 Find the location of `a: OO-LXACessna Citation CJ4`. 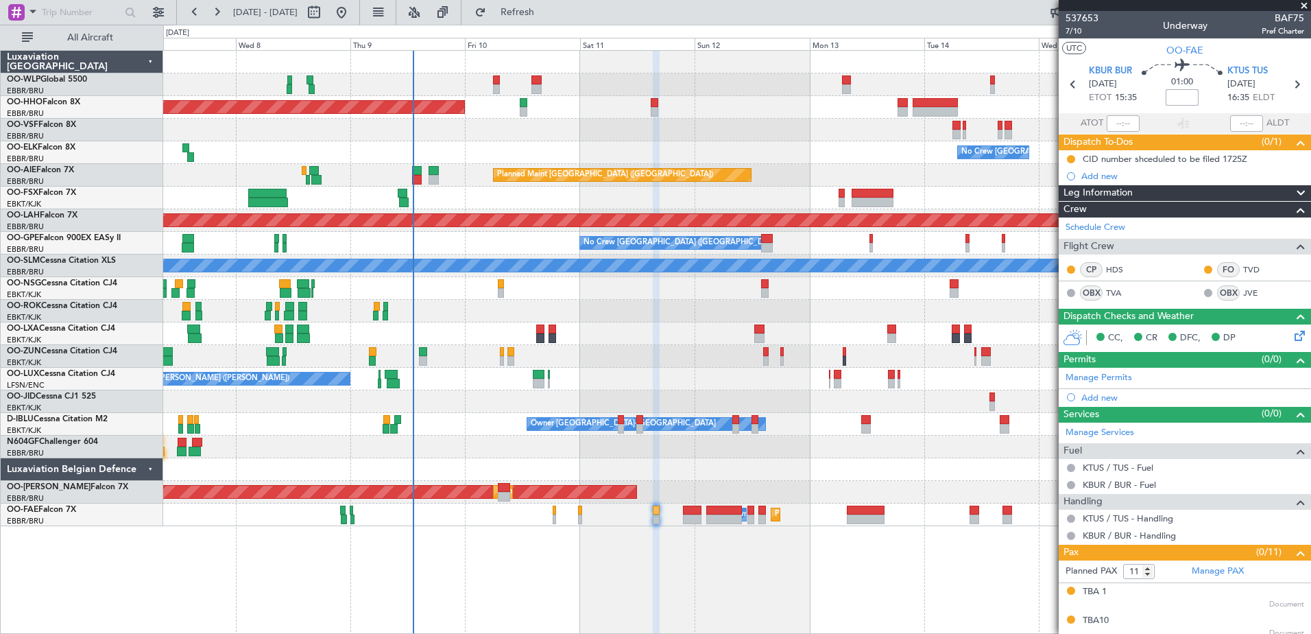

a: OO-LXACessna Citation CJ4 is located at coordinates (61, 328).